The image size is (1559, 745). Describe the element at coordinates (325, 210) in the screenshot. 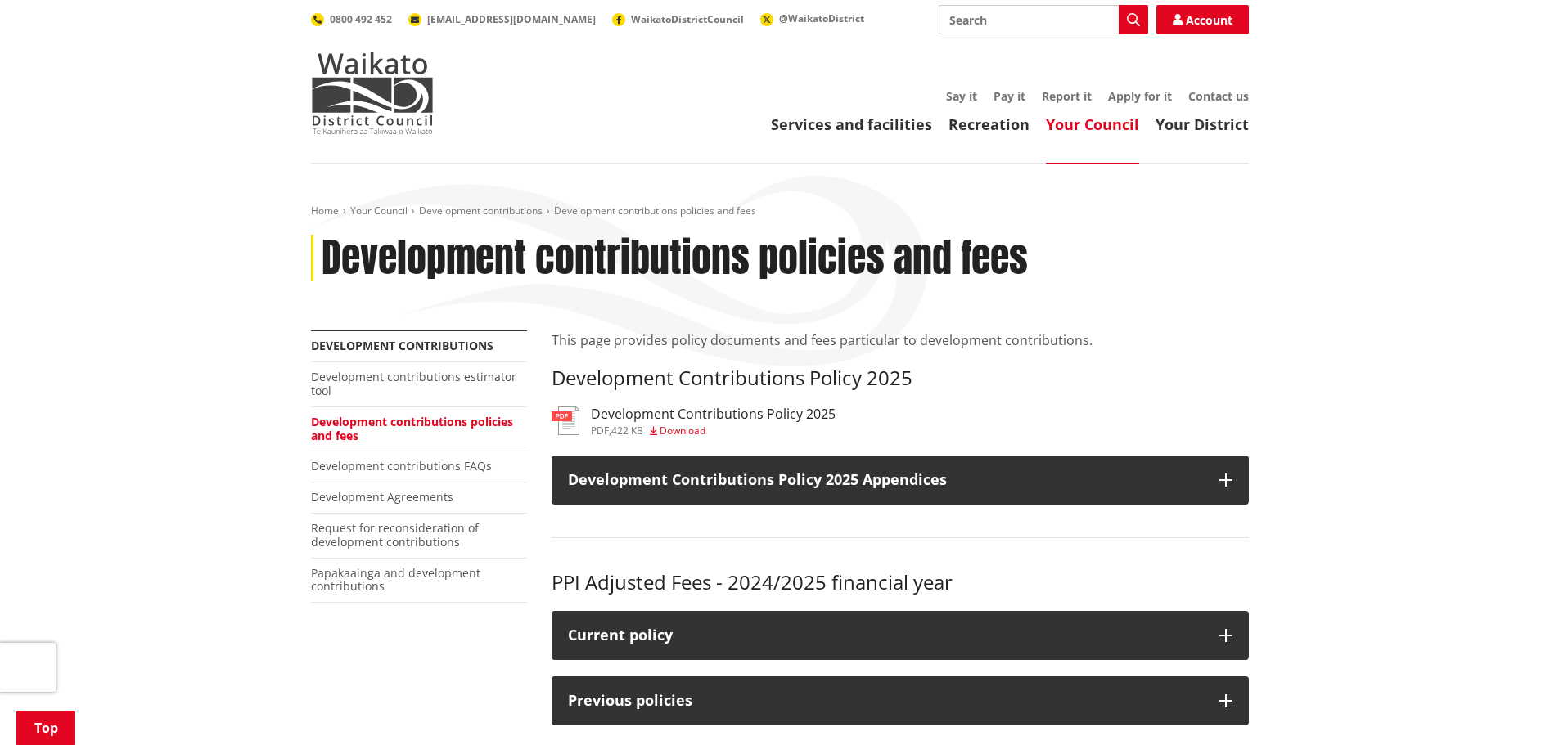

I see `a: Home` at that location.